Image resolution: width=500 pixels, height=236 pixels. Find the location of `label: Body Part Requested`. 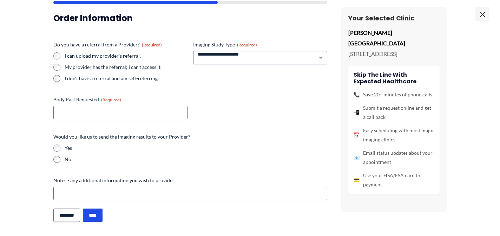

label: Body Part Requested is located at coordinates (120, 99).